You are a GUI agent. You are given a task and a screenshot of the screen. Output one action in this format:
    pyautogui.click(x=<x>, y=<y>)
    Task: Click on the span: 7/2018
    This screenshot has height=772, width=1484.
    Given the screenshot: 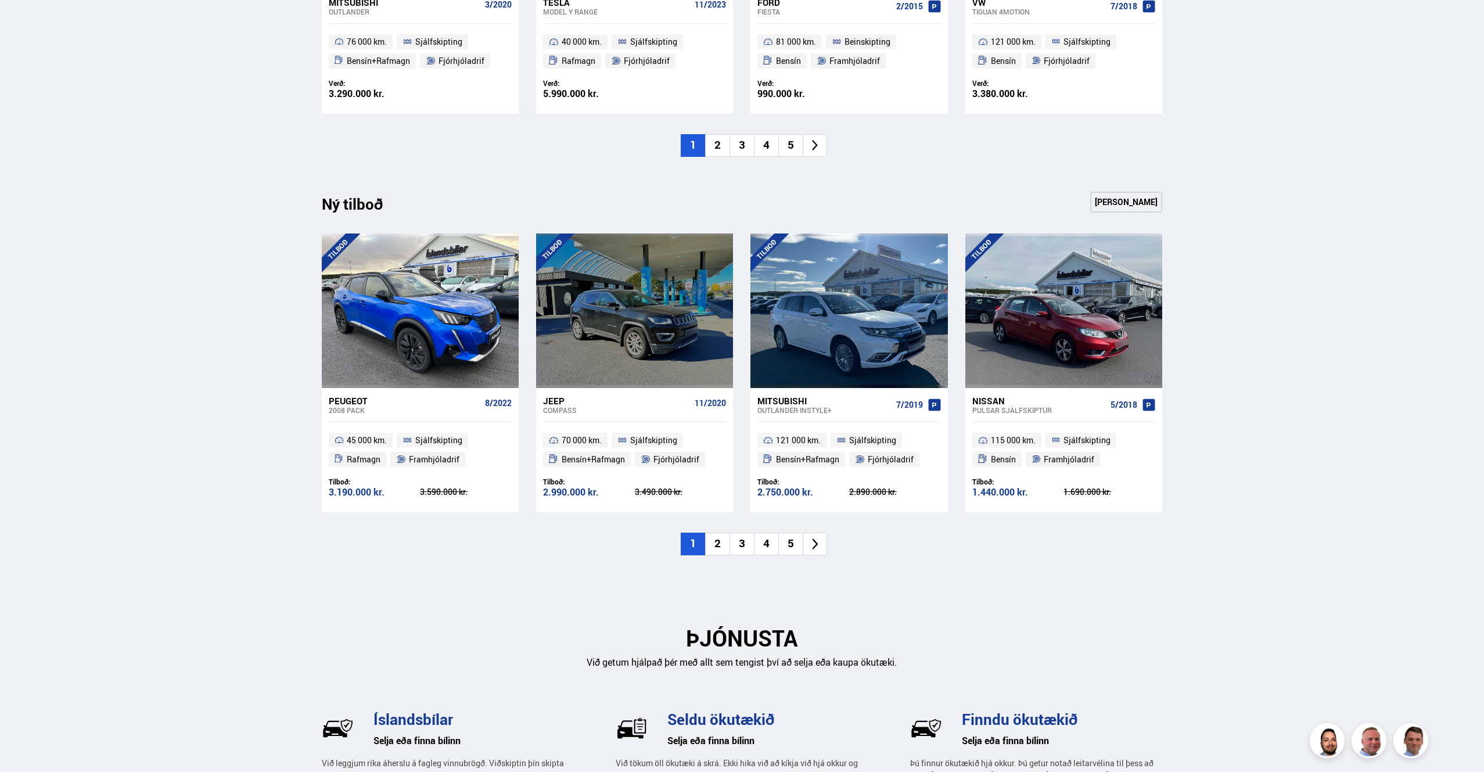 What is the action you would take?
    pyautogui.click(x=1124, y=6)
    